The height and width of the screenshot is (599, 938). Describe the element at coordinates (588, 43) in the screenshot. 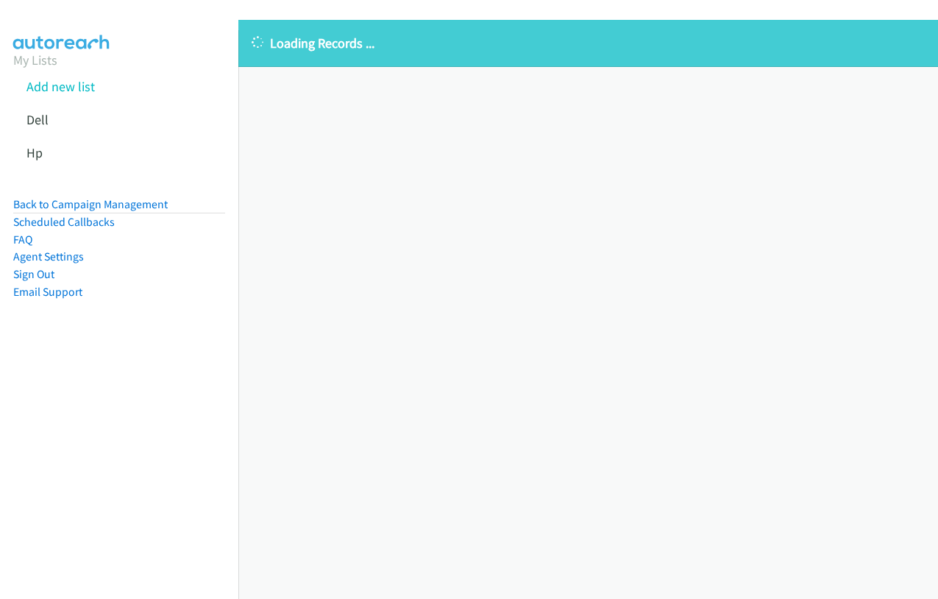

I see `p: Loading Records ...` at that location.